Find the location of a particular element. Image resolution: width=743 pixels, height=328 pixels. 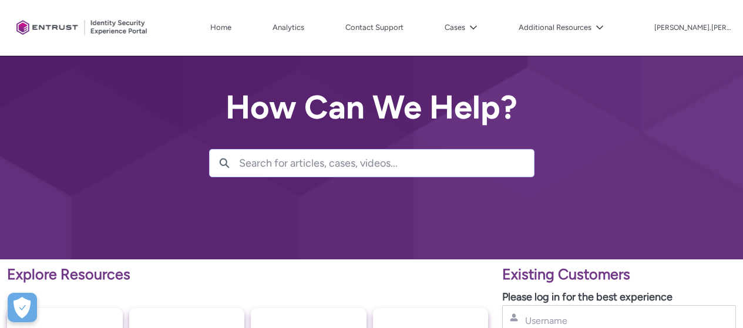

p: Existing Customers is located at coordinates (619, 275).